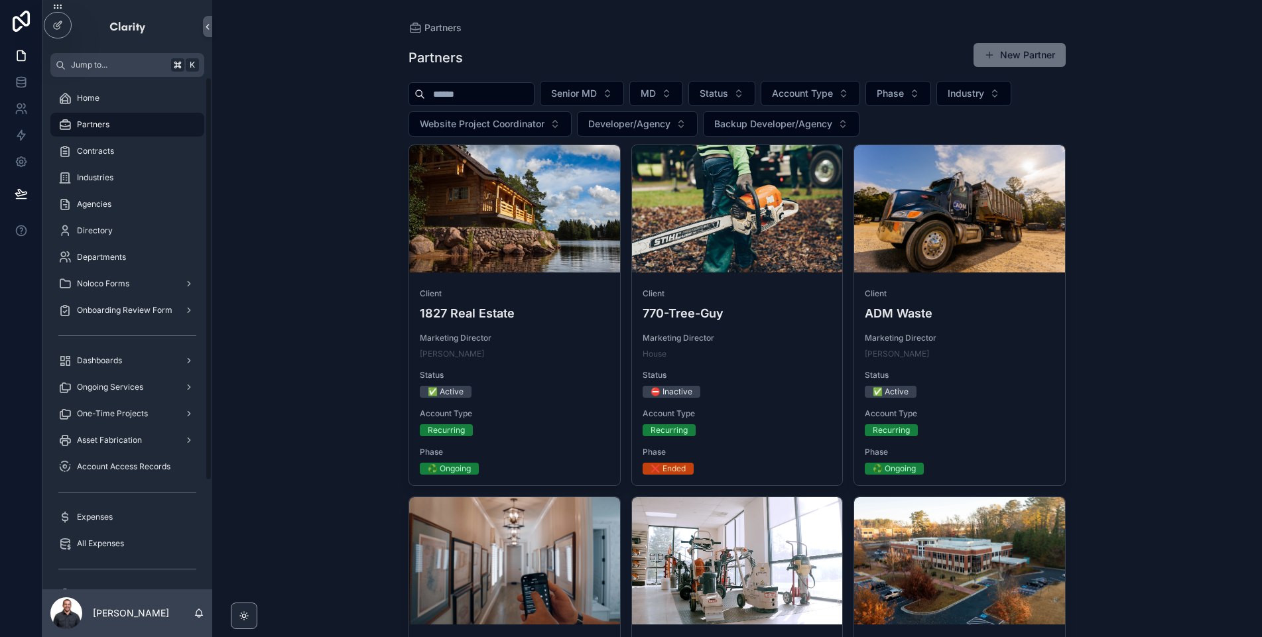 This screenshot has height=637, width=1262. What do you see at coordinates (737, 313) in the screenshot?
I see `h4: 770-Tree-Guy` at bounding box center [737, 313].